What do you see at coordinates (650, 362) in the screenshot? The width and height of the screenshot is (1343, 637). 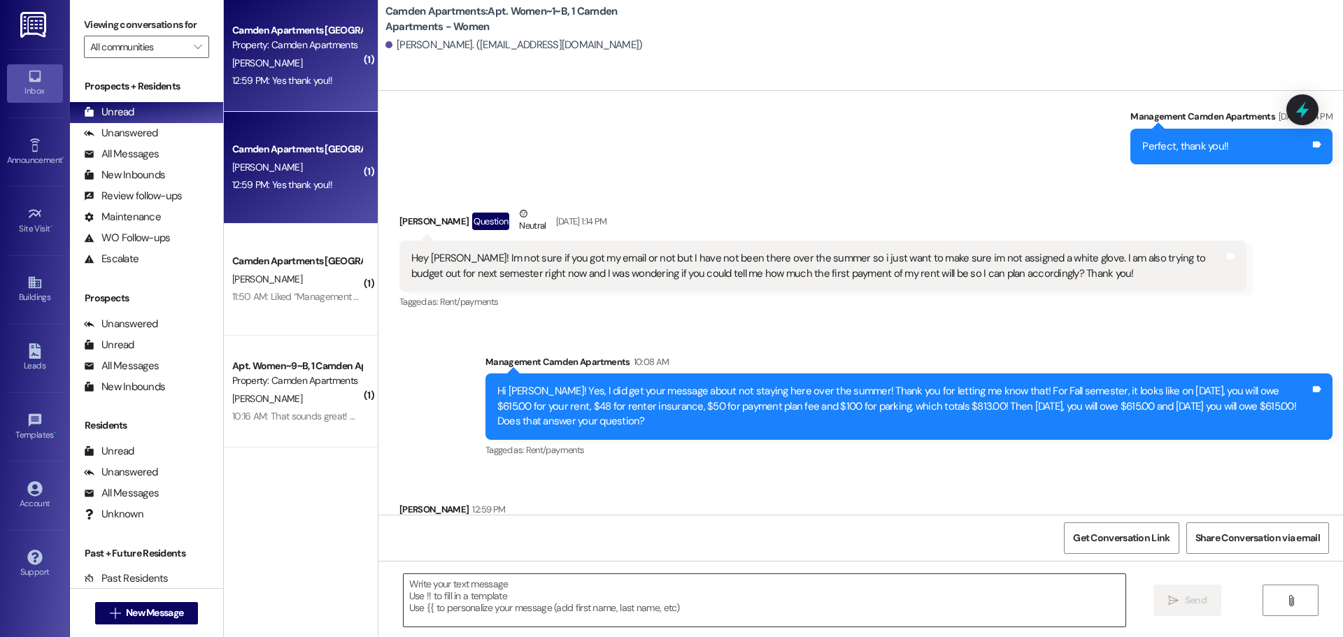 I see `div: 10:08 AM` at bounding box center [650, 362].